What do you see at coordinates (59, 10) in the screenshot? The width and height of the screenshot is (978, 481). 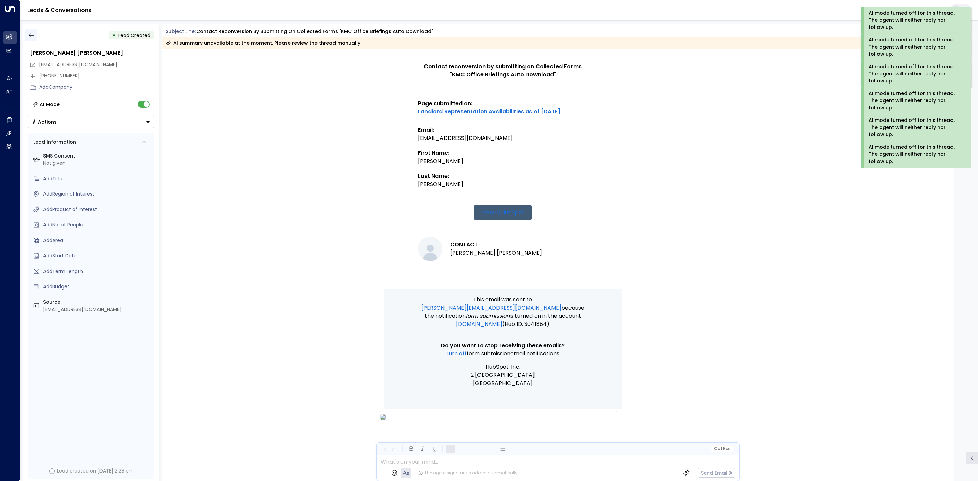 I see `a: Leads & Conversations` at bounding box center [59, 10].